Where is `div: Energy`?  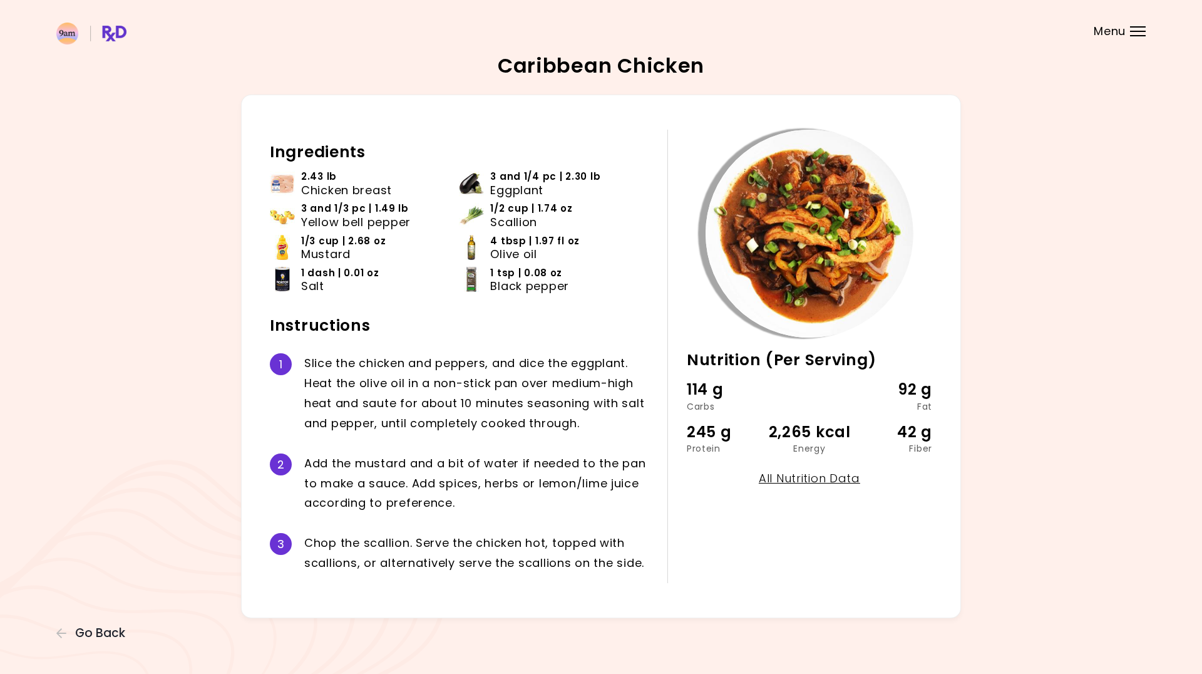
div: Energy is located at coordinates (809, 448).